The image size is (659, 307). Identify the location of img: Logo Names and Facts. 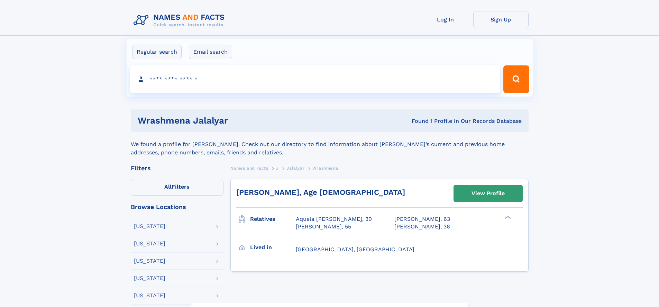
(181, 20).